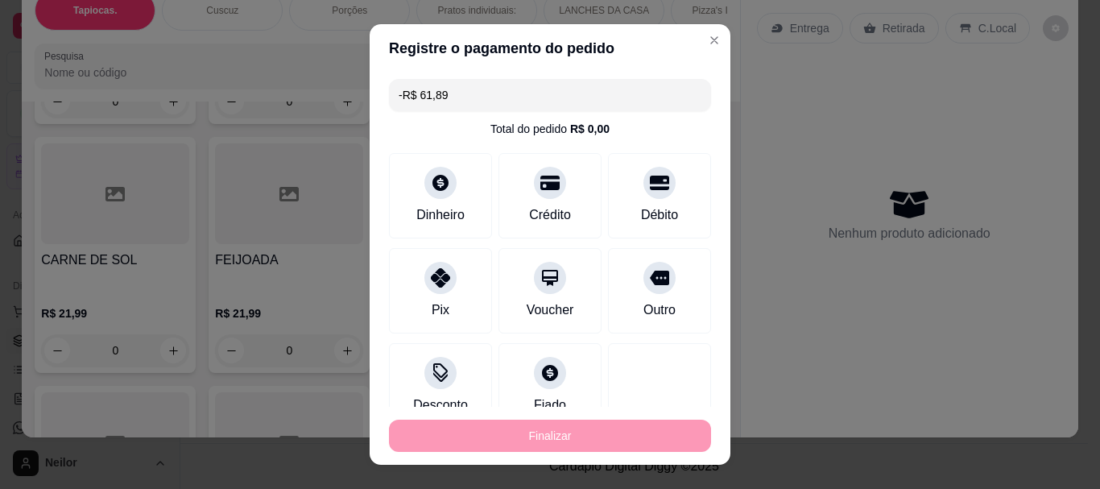 The height and width of the screenshot is (489, 1100). I want to click on input: Ex.: hambúrguer de cordeiro, so click(550, 95).